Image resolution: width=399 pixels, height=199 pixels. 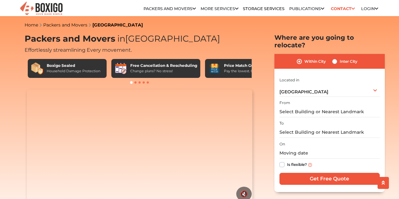 What do you see at coordinates (164, 71) in the screenshot?
I see `div: Change plans? No stress!` at bounding box center [164, 71].